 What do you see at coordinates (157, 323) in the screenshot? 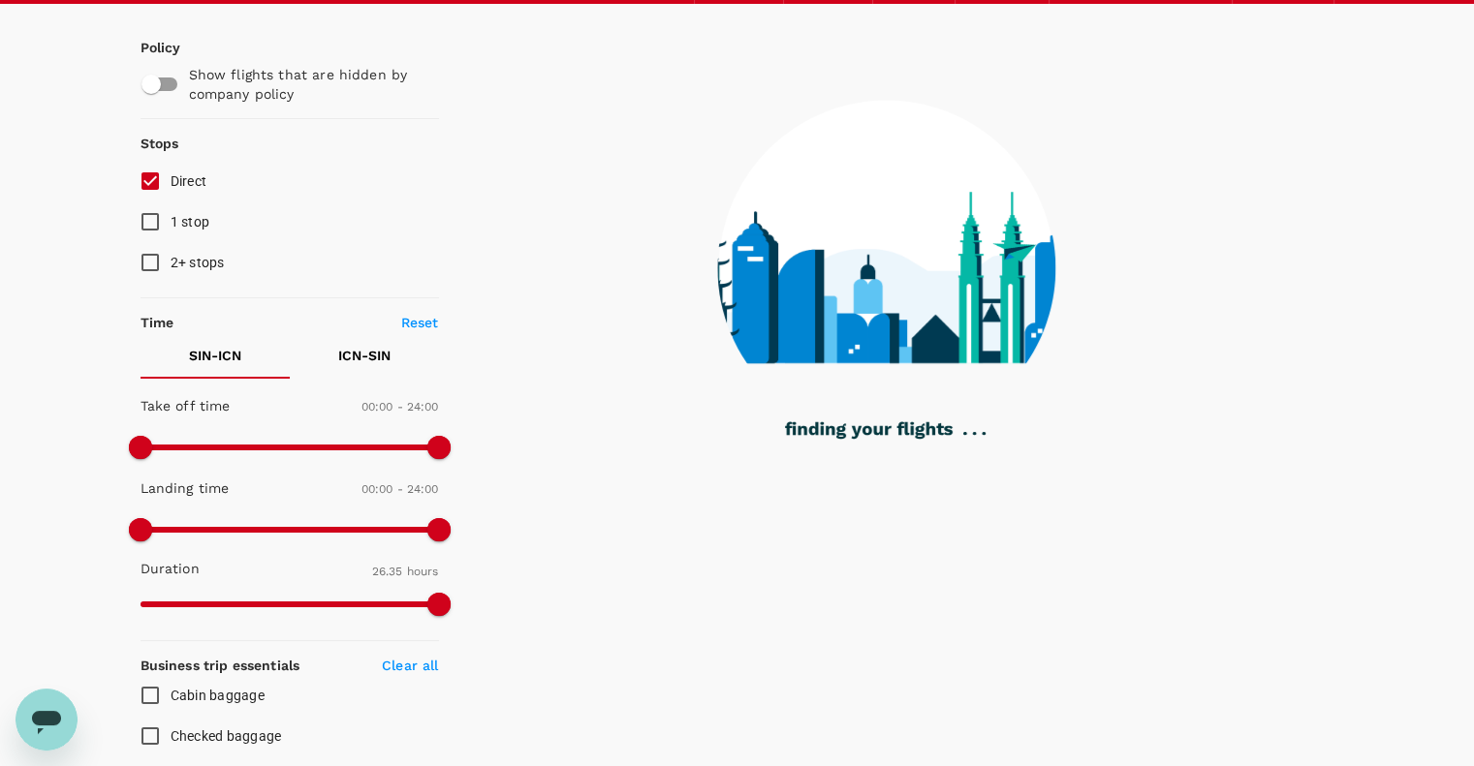
I see `p: Time` at bounding box center [157, 323].